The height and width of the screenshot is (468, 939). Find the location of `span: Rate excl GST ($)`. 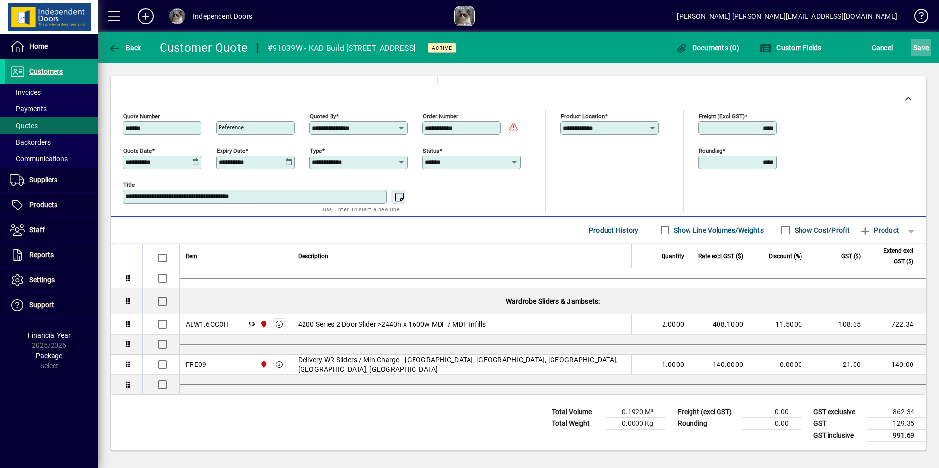

span: Rate excl GST ($) is located at coordinates (720, 256).